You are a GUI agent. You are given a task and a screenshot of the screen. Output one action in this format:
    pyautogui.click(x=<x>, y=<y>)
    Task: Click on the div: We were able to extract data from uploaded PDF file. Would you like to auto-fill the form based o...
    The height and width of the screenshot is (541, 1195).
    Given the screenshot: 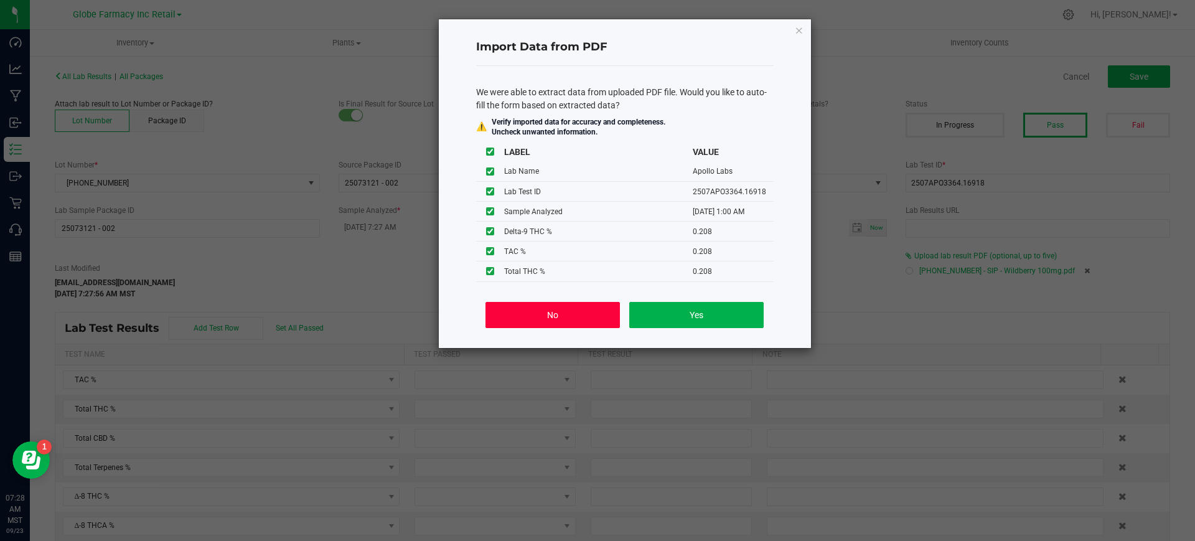 What is the action you would take?
    pyautogui.click(x=625, y=99)
    